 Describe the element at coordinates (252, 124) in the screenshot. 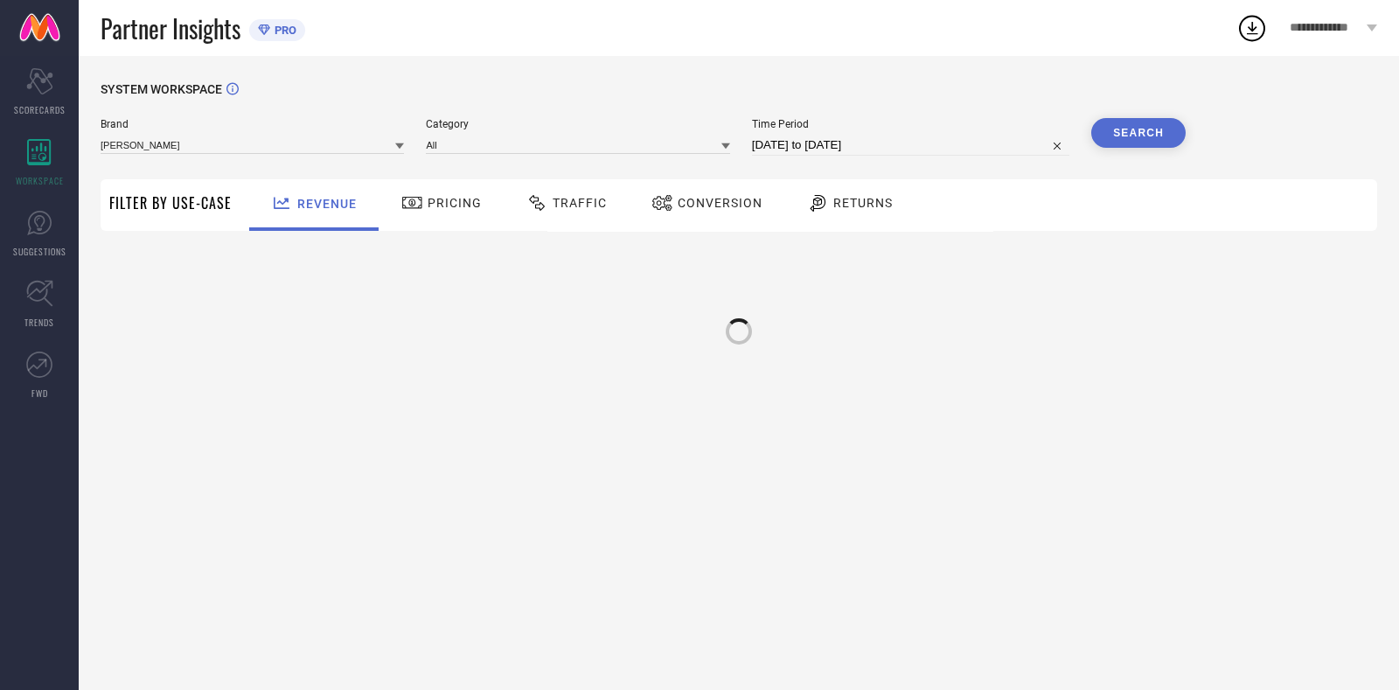

I see `span: Brand` at that location.